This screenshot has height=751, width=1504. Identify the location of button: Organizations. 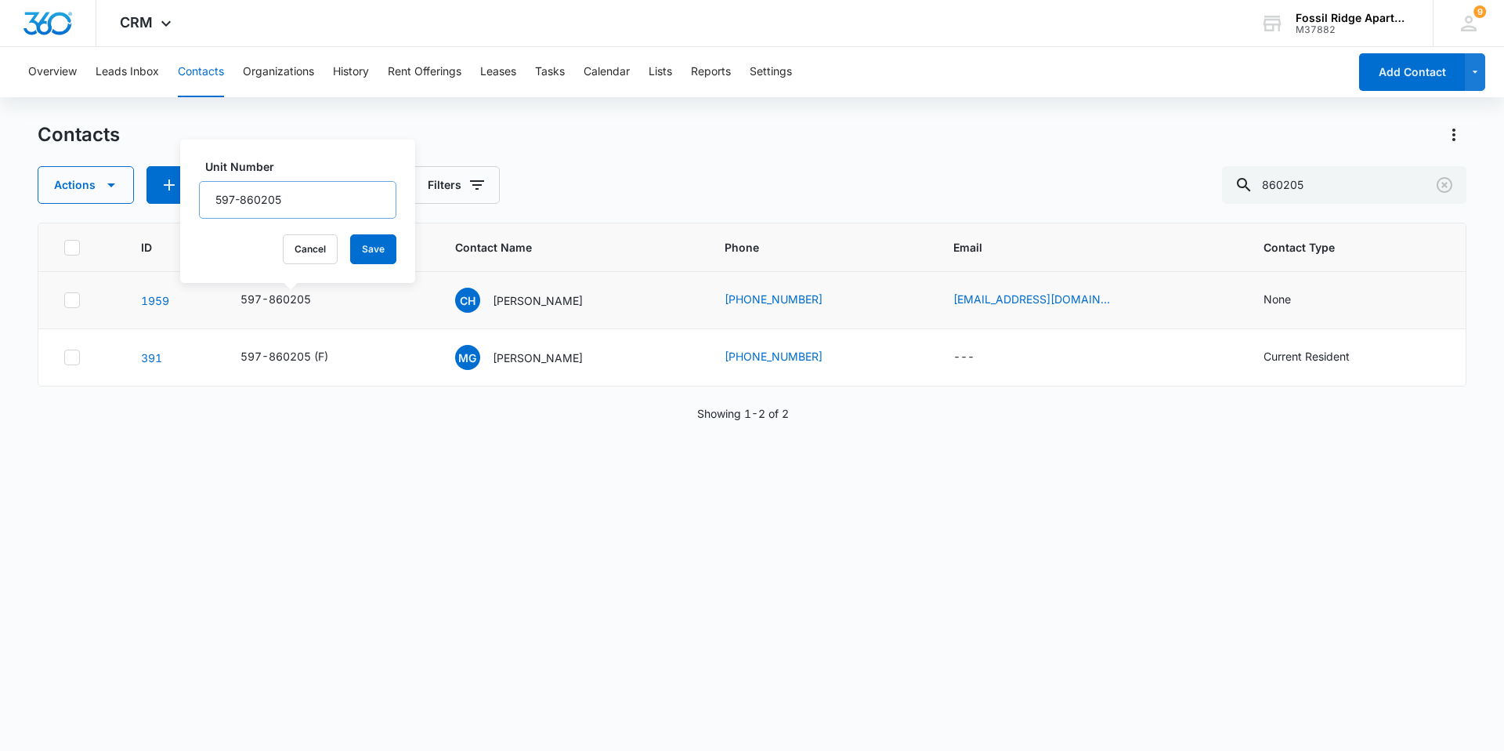
(278, 72).